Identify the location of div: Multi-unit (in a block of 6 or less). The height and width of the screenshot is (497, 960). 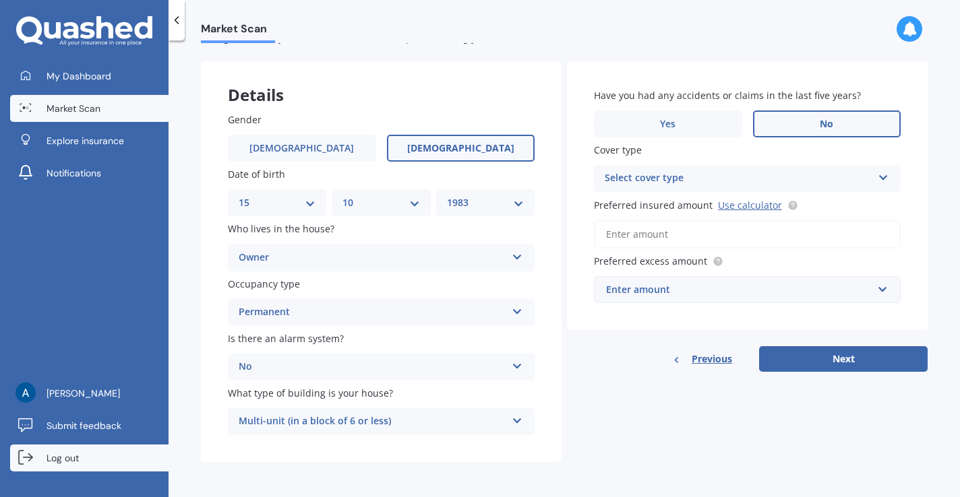
(372, 422).